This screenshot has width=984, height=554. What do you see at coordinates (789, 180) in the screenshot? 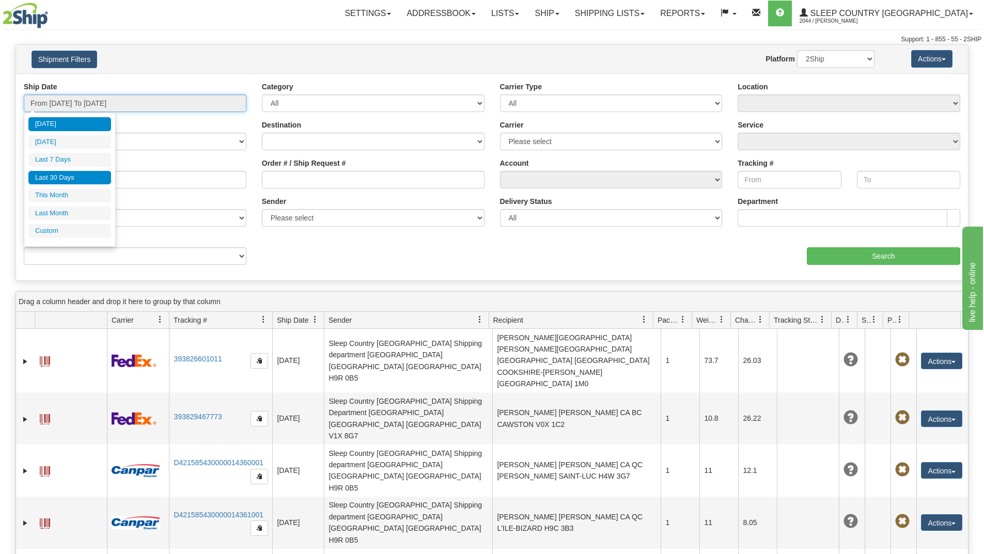
I see `input: From` at bounding box center [789, 180].